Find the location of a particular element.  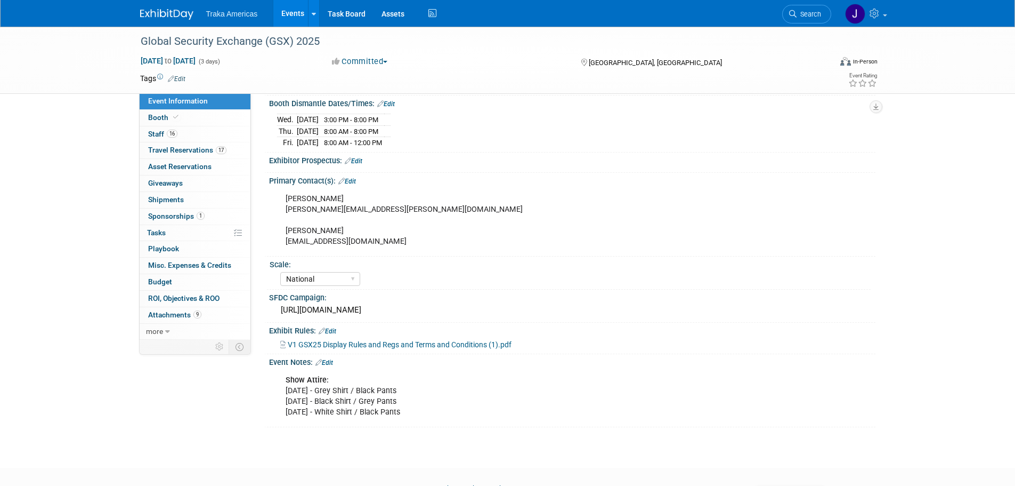

span: Playbook is located at coordinates (164, 248).